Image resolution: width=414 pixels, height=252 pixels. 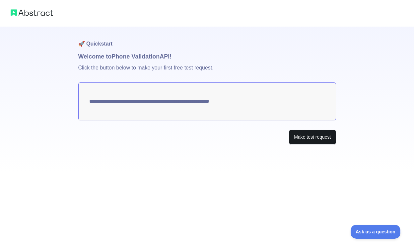 What do you see at coordinates (312, 137) in the screenshot?
I see `button: Make test request` at bounding box center [312, 137].